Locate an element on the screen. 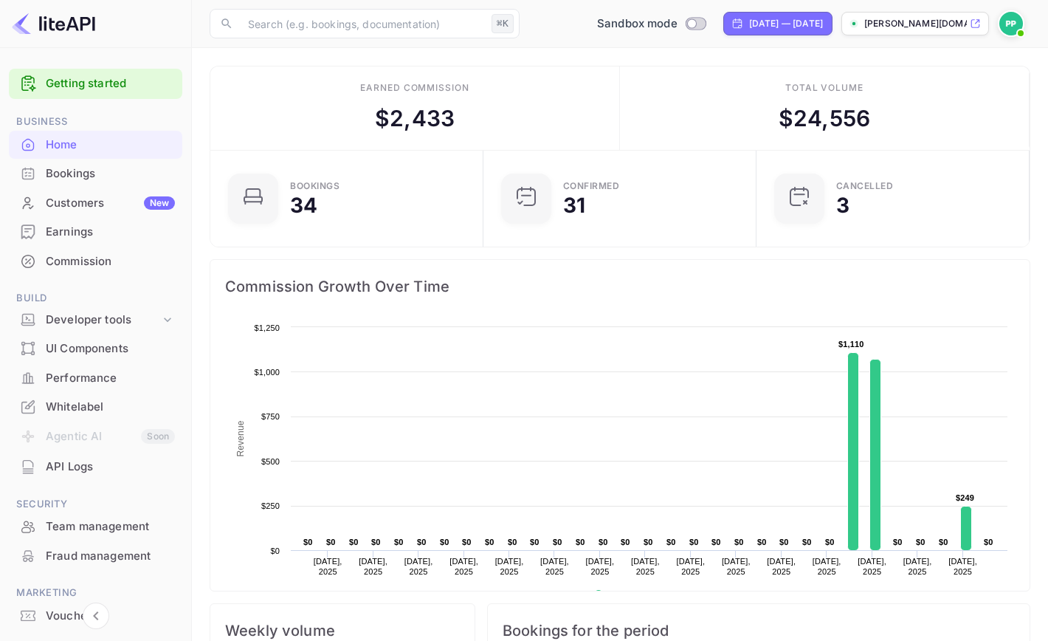 This screenshot has width=1048, height=641. a: Vouchers is located at coordinates (95, 615).